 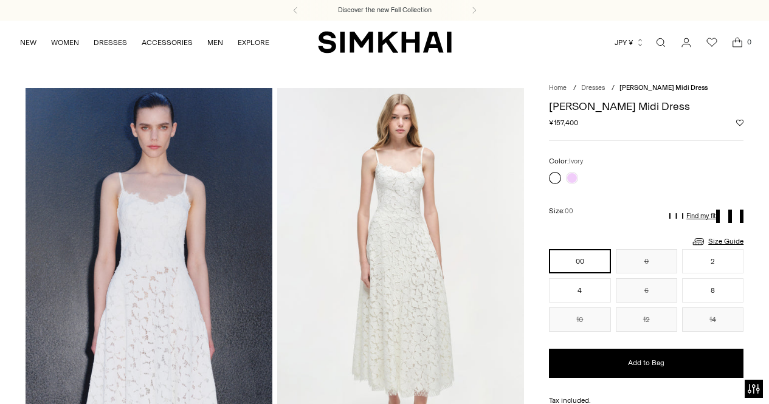 I want to click on a: Wishlist, so click(x=712, y=43).